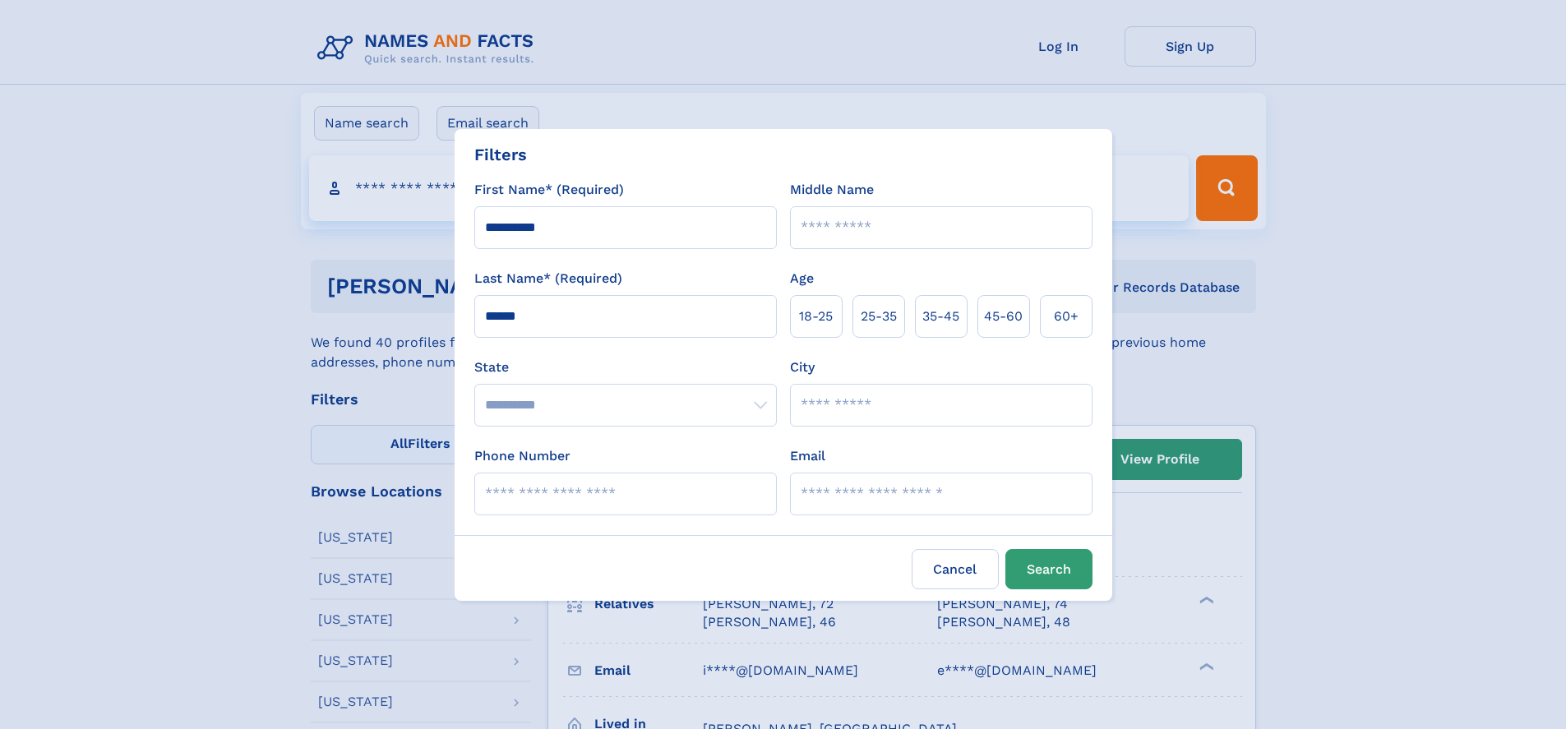 This screenshot has height=729, width=1566. I want to click on label: Last Name* (Required), so click(548, 279).